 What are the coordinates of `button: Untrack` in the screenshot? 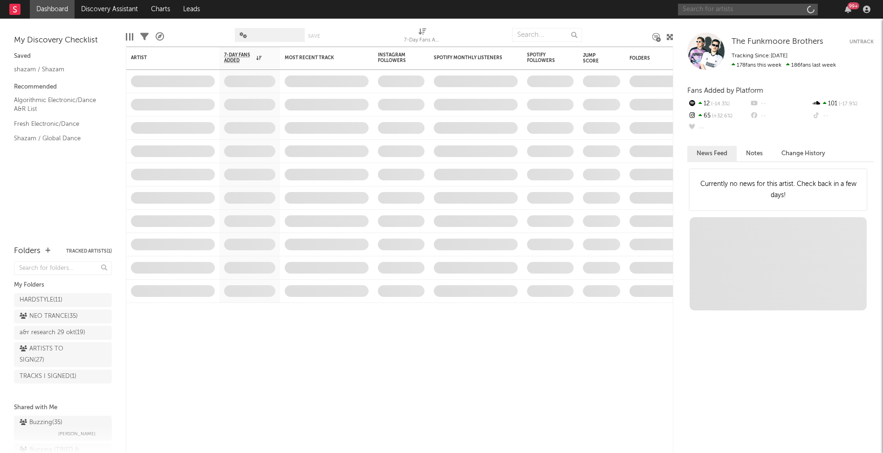 It's located at (862, 42).